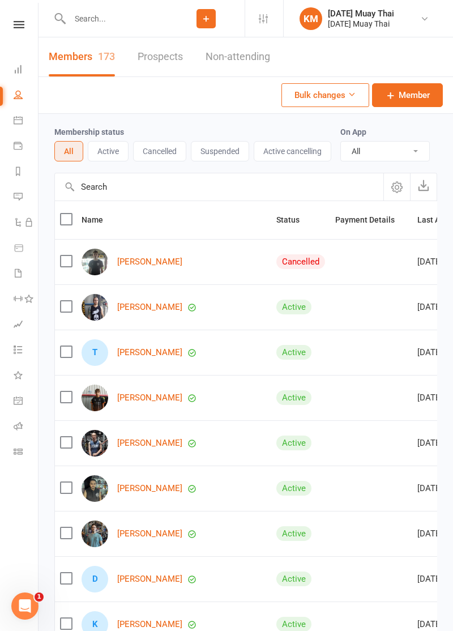 This screenshot has width=453, height=631. What do you see at coordinates (89, 132) in the screenshot?
I see `label: Membership status` at bounding box center [89, 132].